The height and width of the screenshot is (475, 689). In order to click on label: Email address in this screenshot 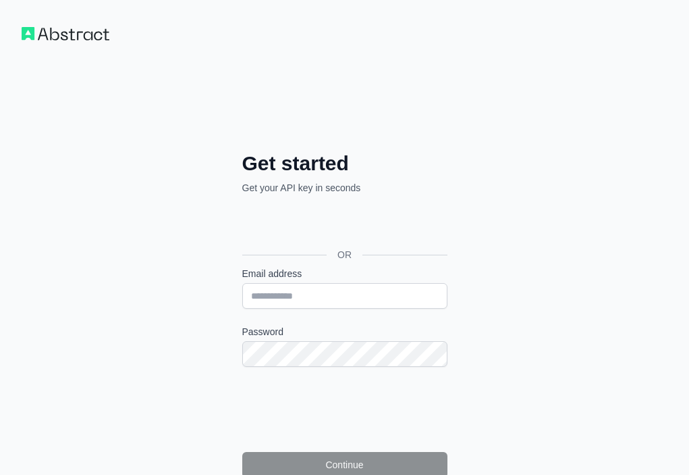, I will do `click(345, 273)`.